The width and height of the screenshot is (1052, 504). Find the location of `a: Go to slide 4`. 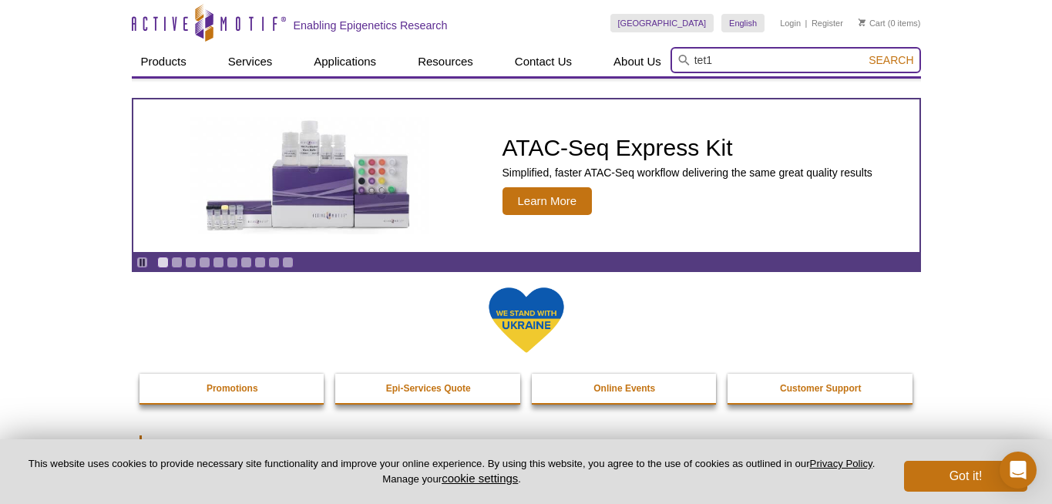

a: Go to slide 4 is located at coordinates (204, 262).